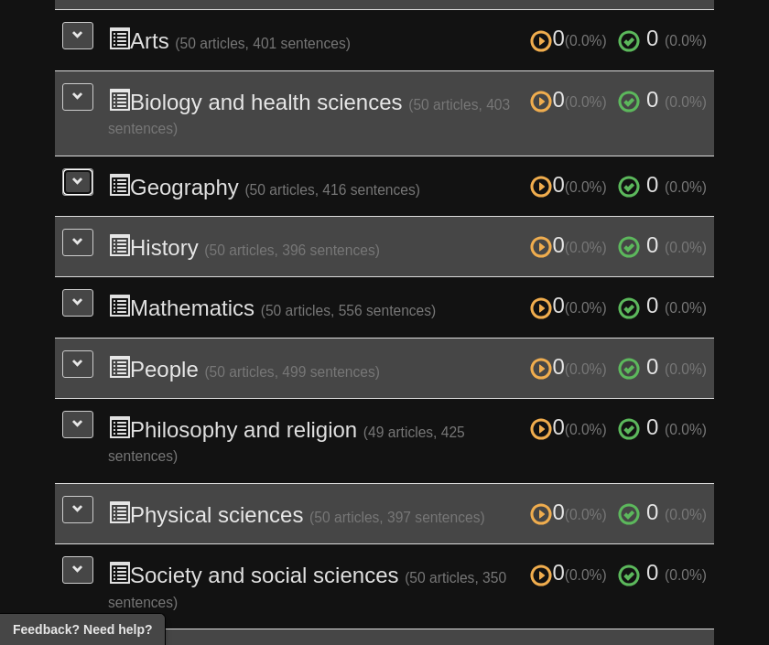  I want to click on h3: Mathematics, so click(407, 307).